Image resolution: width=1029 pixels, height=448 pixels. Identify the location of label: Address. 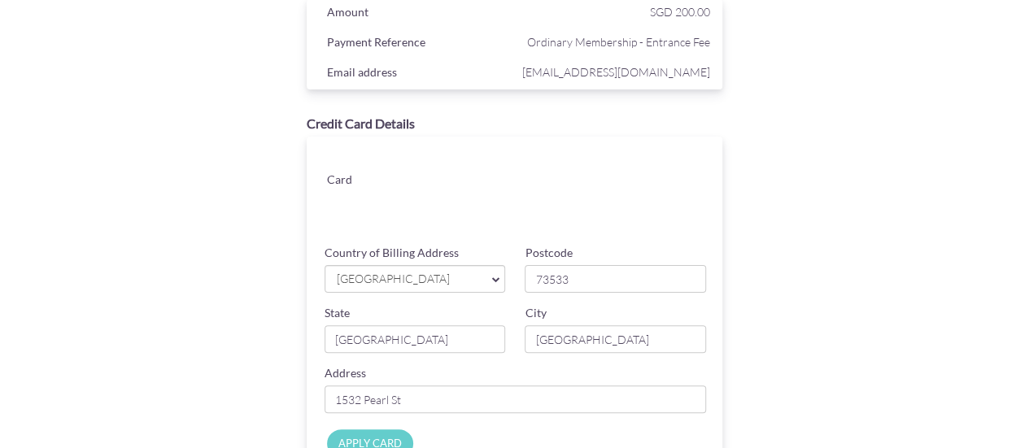
(345, 373).